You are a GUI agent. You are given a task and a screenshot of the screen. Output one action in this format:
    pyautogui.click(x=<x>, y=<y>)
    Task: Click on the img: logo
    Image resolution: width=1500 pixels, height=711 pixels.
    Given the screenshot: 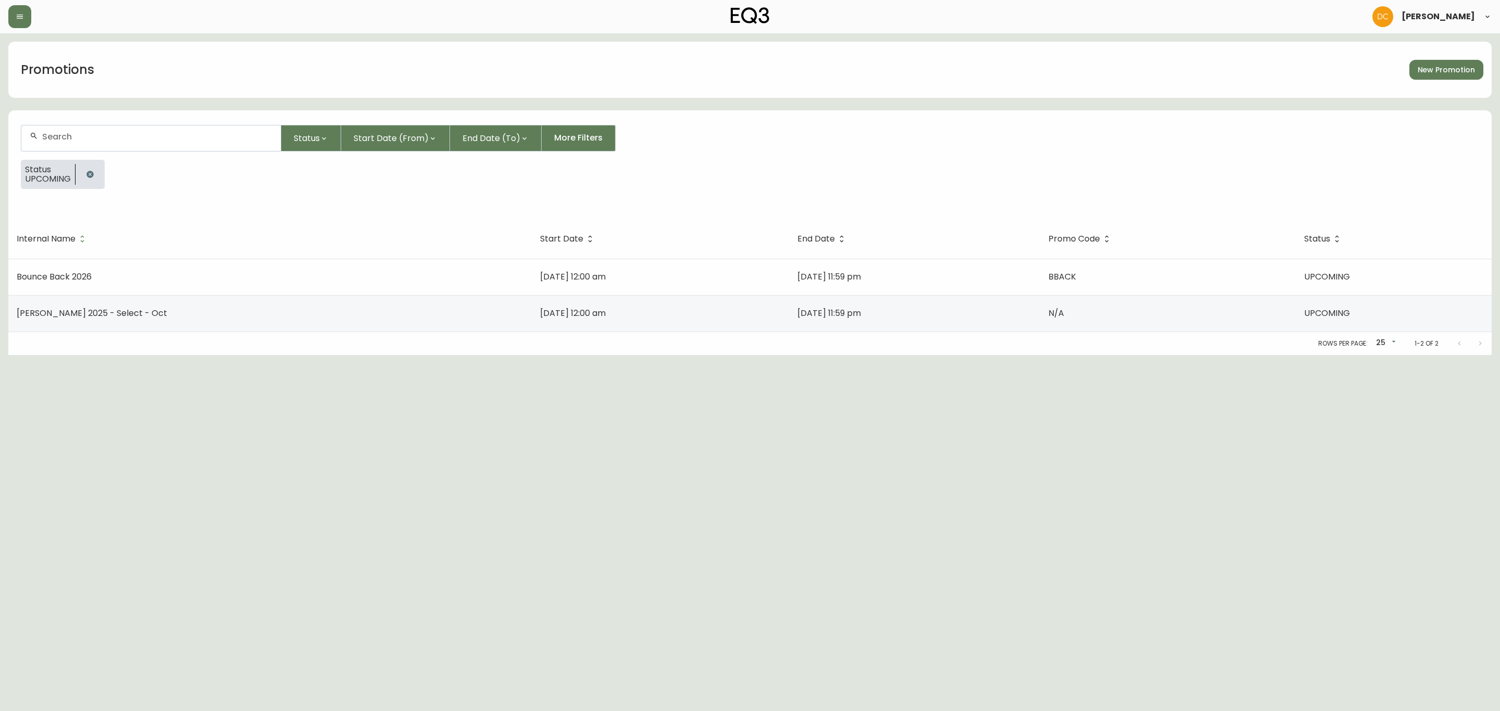 What is the action you would take?
    pyautogui.click(x=750, y=16)
    